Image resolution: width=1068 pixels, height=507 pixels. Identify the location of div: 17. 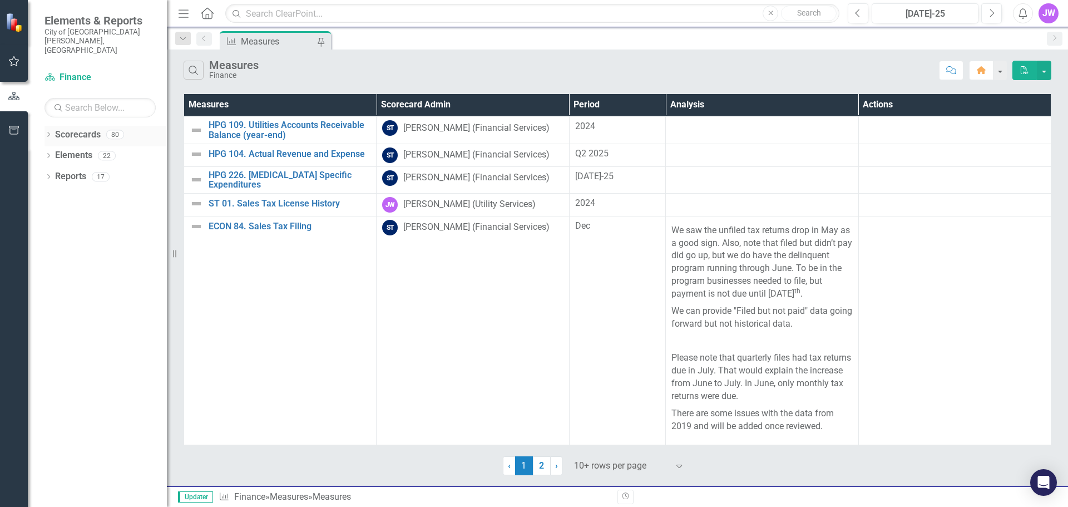
(101, 176).